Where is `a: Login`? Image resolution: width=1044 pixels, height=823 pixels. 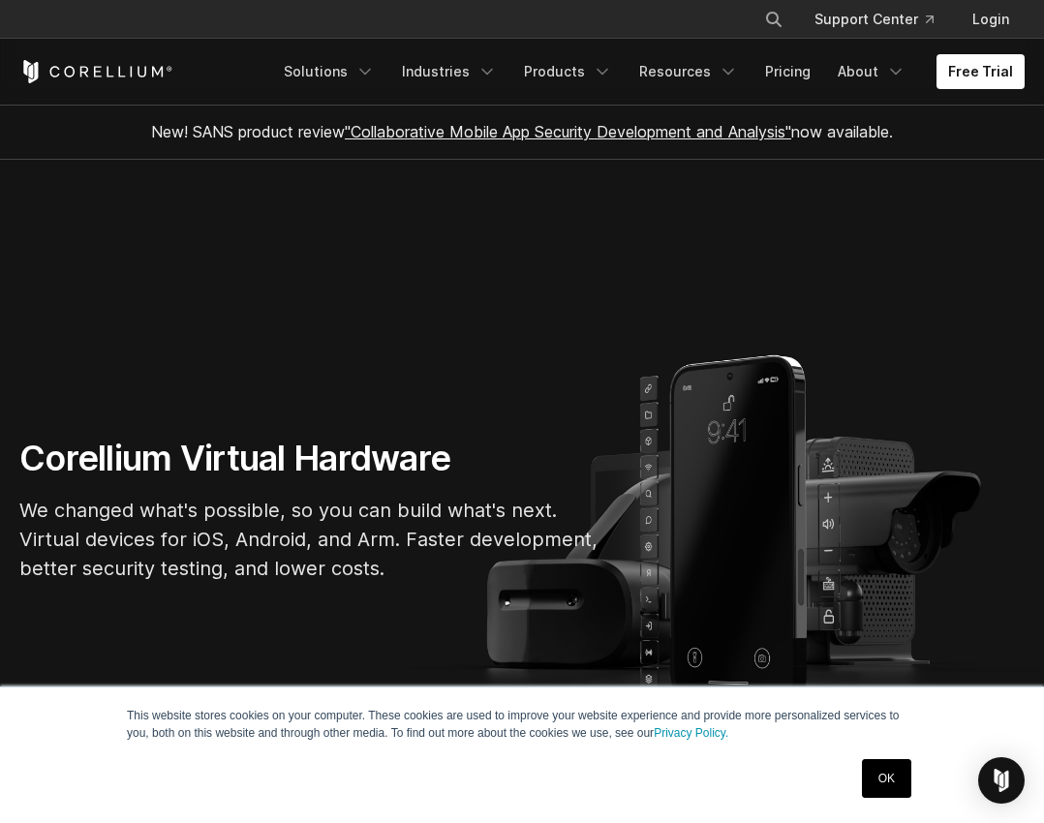 a: Login is located at coordinates (991, 19).